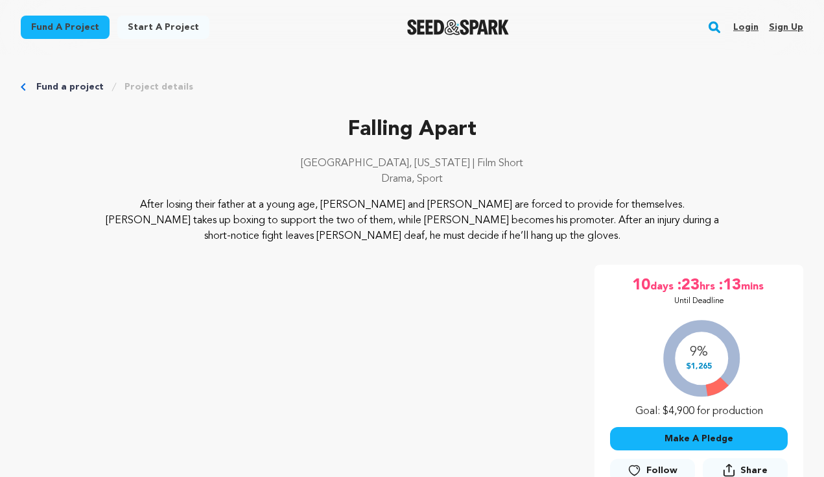 Image resolution: width=824 pixels, height=477 pixels. I want to click on span: Share, so click(754, 470).